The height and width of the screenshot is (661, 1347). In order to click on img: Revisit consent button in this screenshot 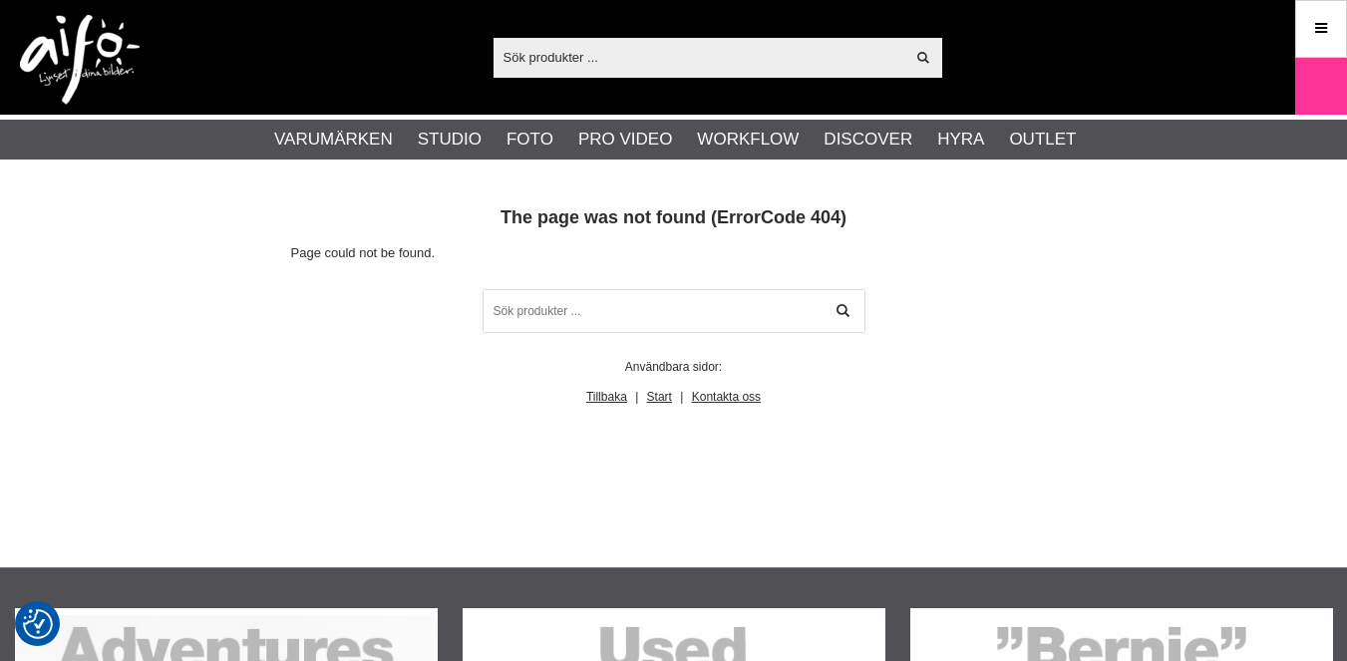, I will do `click(38, 624)`.